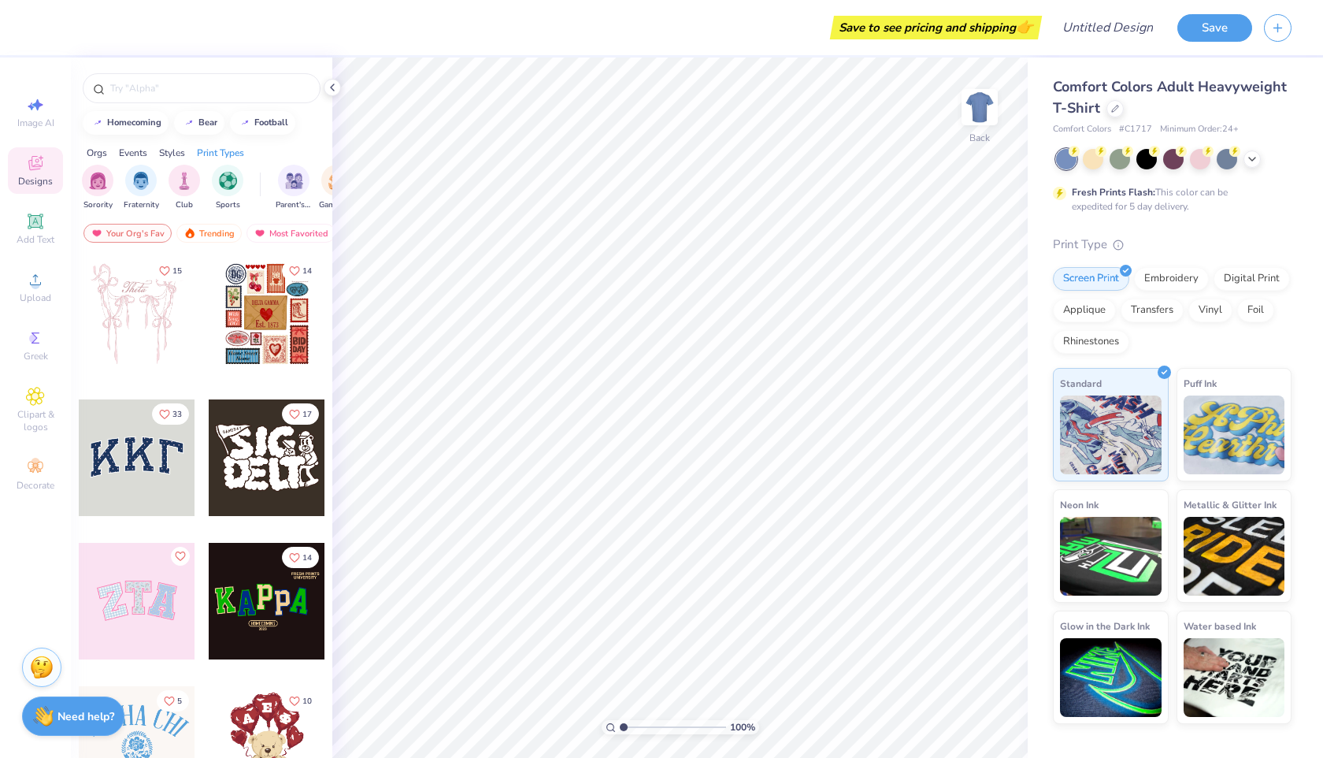 The width and height of the screenshot is (1323, 758). Describe the element at coordinates (98, 180) in the screenshot. I see `img: Sorority Image` at that location.